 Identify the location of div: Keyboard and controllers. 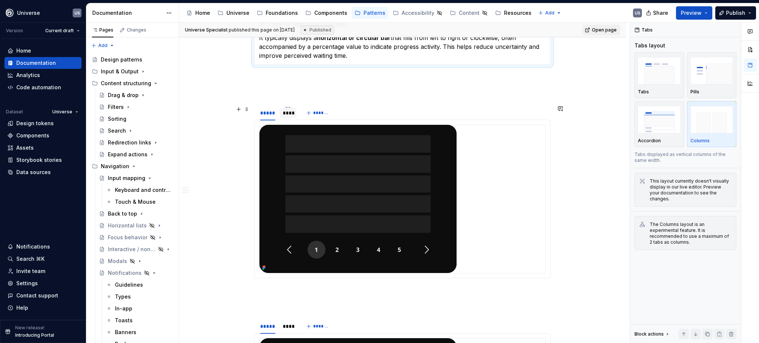
(143, 190).